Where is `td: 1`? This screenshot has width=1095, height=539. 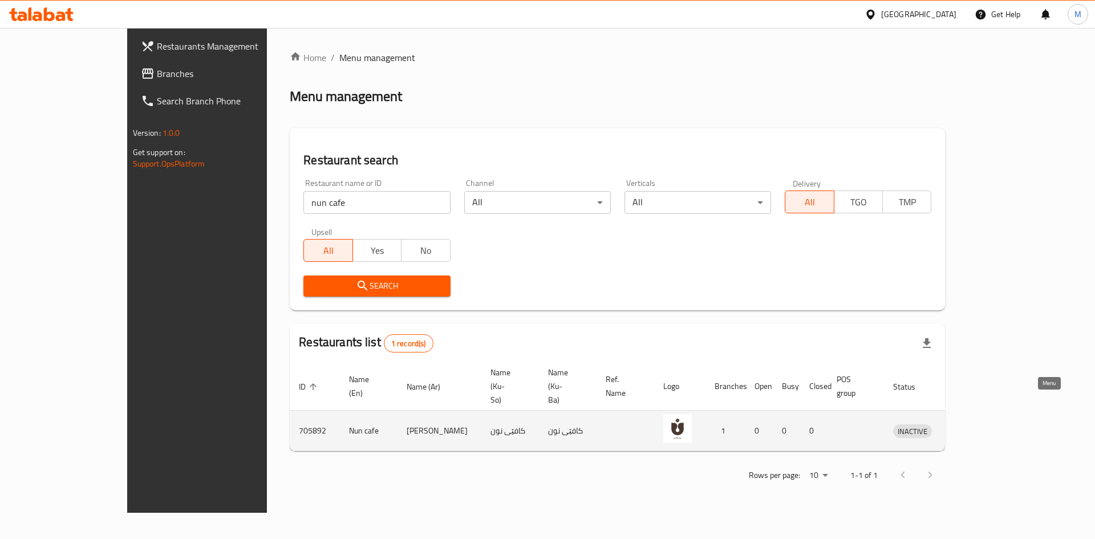
td: 1 is located at coordinates (725, 431).